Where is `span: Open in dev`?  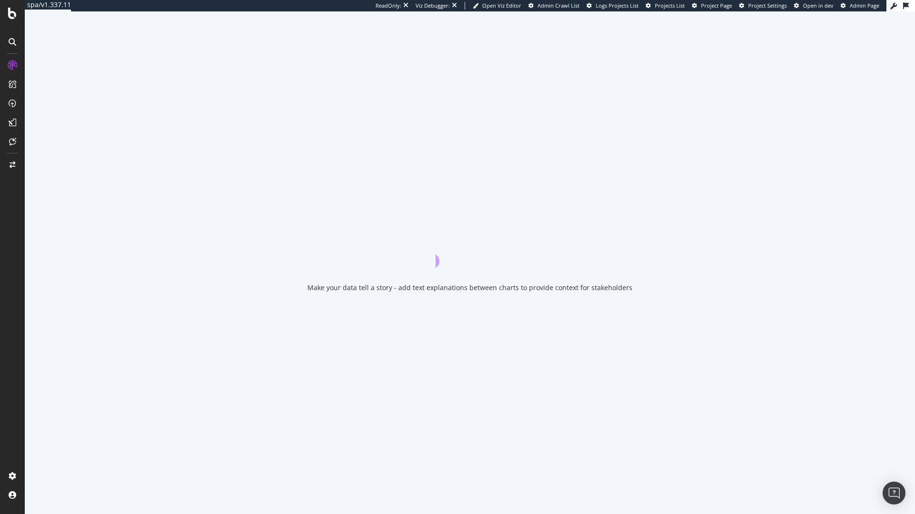
span: Open in dev is located at coordinates (819, 5).